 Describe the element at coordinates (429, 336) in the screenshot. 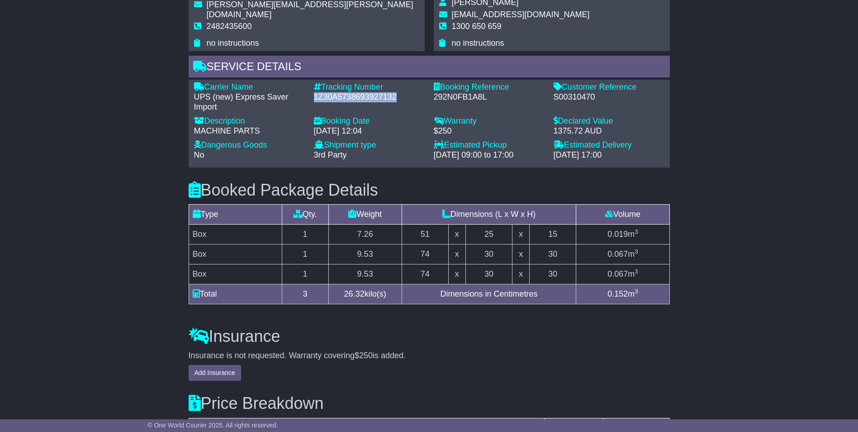

I see `h3: Insurance` at that location.